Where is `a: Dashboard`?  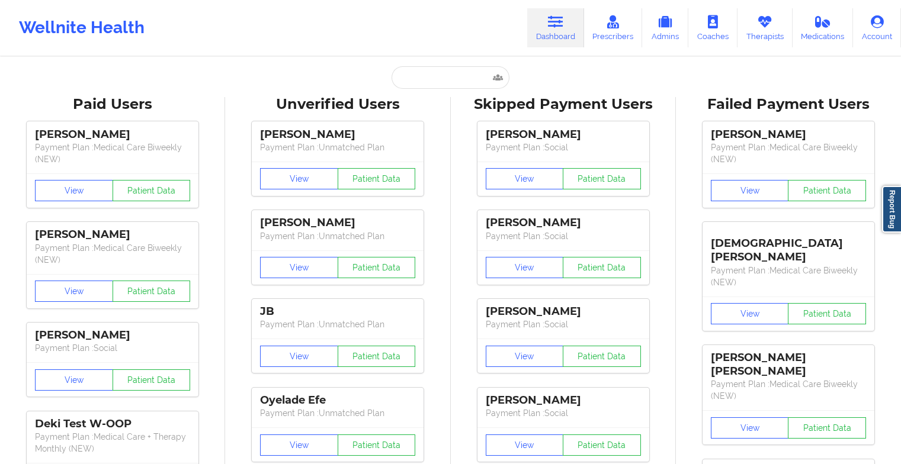 a: Dashboard is located at coordinates (556, 28).